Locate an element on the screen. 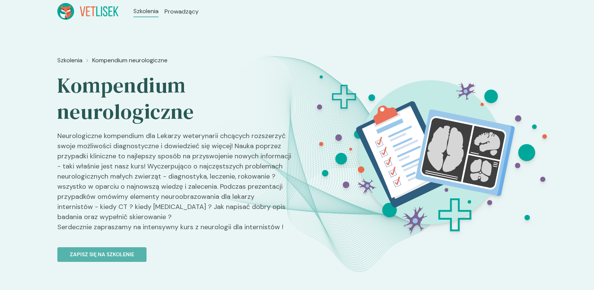  p: Neurologiczne kompendium dla Lekarzy weterynarii chcących rozszerzyć swoje możliwości diagnostycz... is located at coordinates (174, 184).